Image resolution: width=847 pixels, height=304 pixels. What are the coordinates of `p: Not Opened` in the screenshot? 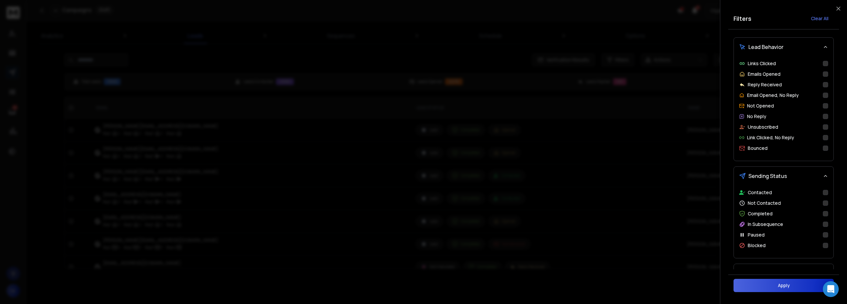 It's located at (760, 106).